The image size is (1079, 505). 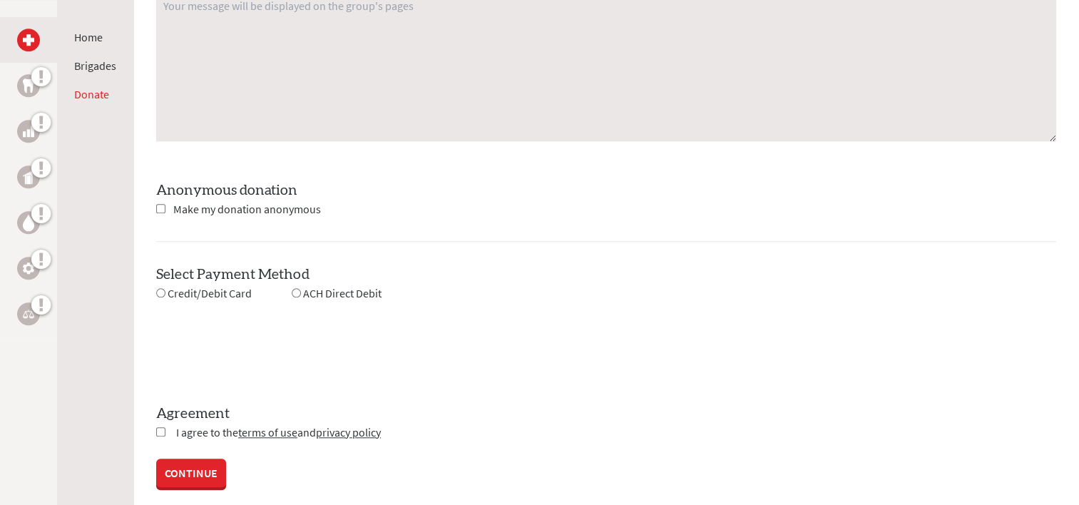 I want to click on a: Engineering, so click(x=29, y=268).